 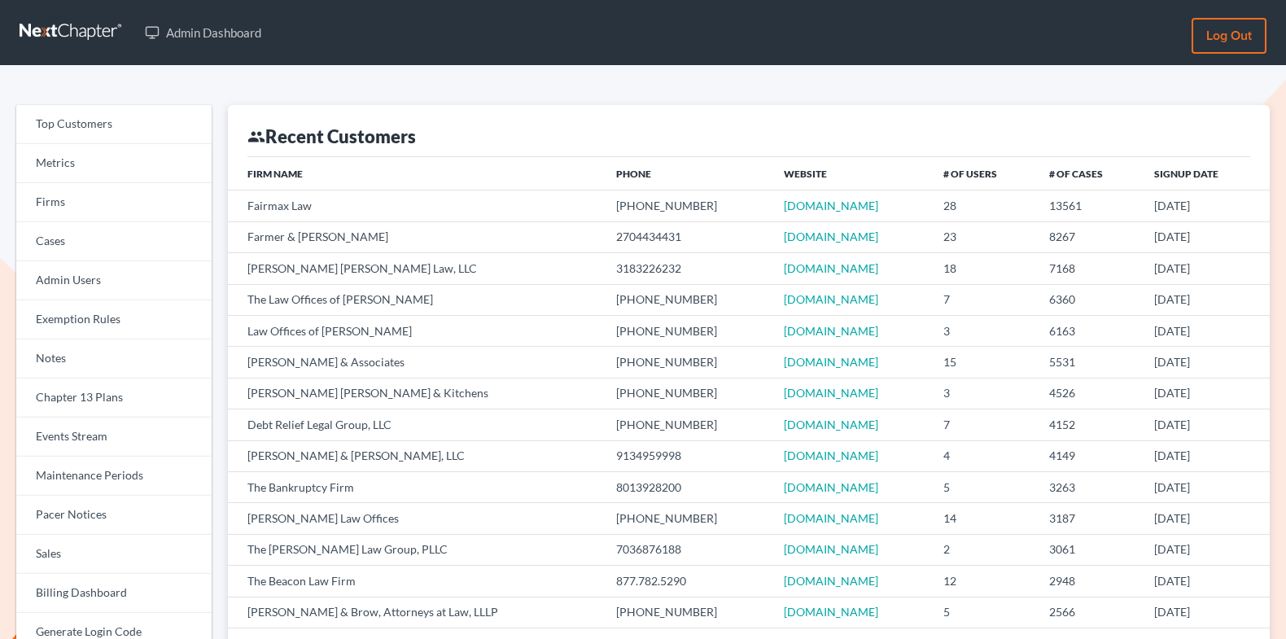 I want to click on td: 6360, so click(x=1089, y=300).